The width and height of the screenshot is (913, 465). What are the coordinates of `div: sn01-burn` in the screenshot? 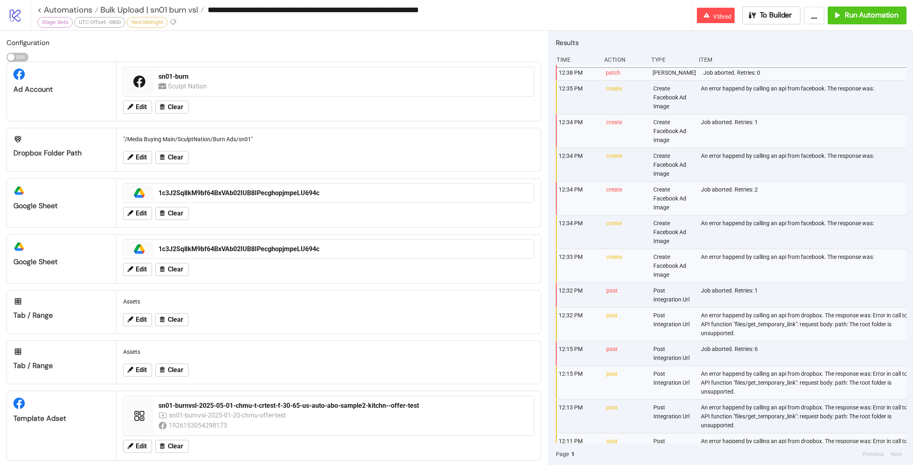 It's located at (344, 77).